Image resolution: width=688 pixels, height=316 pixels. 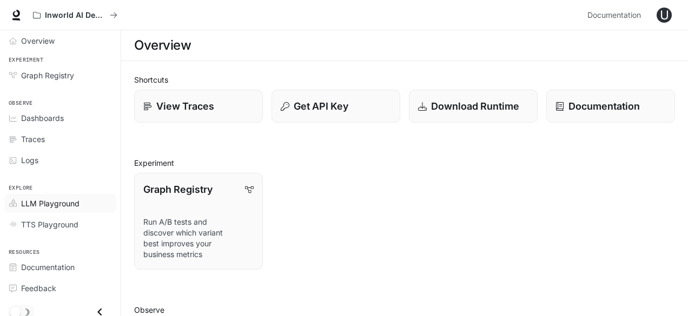 What do you see at coordinates (664, 15) in the screenshot?
I see `div: U` at bounding box center [664, 15].